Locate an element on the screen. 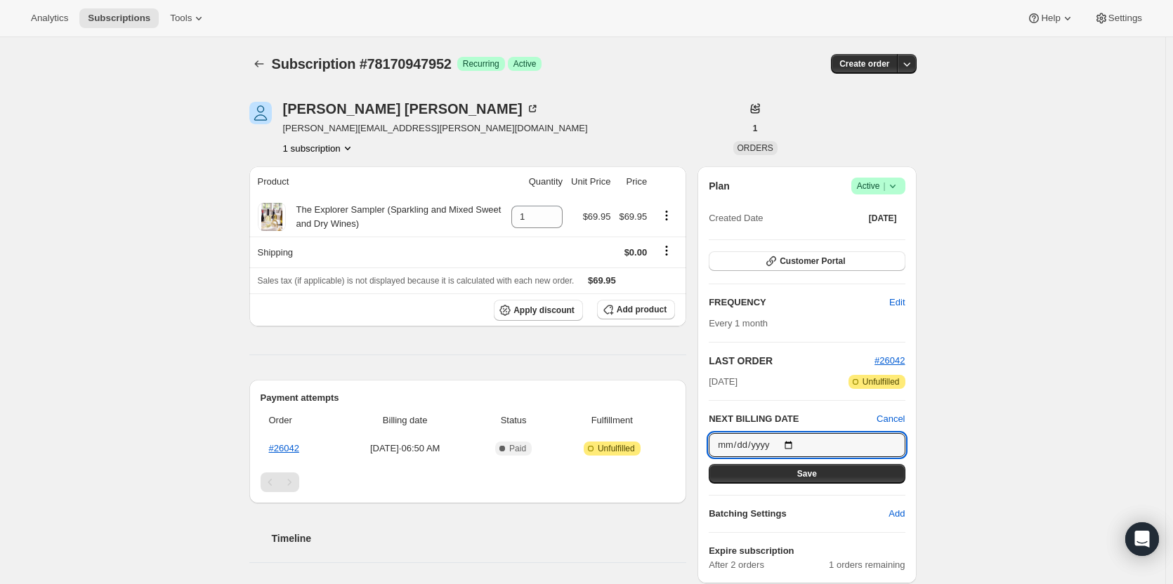  button: Customer Portal is located at coordinates (806, 261).